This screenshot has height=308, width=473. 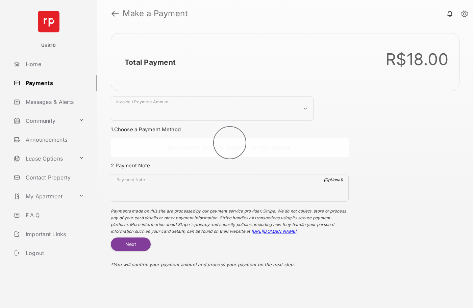 I want to click on a: Logout, so click(x=54, y=253).